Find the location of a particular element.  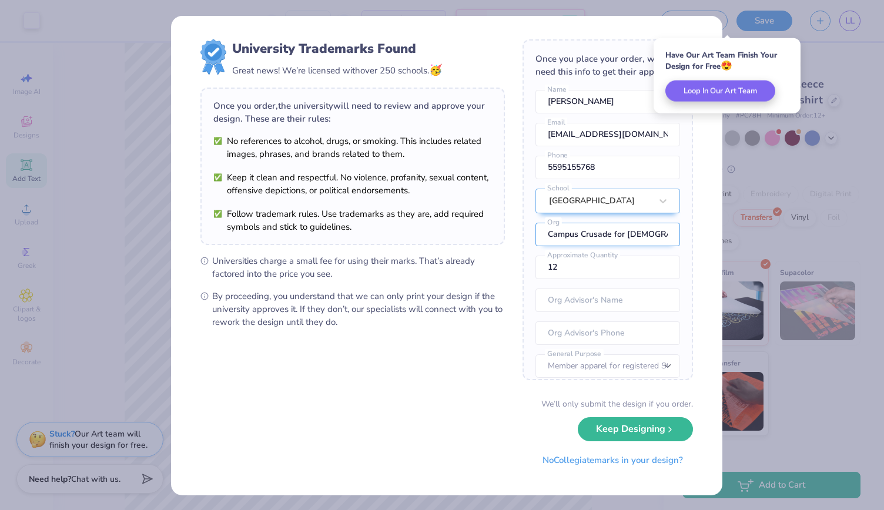

button: NoCollegiatemarks in your design? is located at coordinates (612, 460).